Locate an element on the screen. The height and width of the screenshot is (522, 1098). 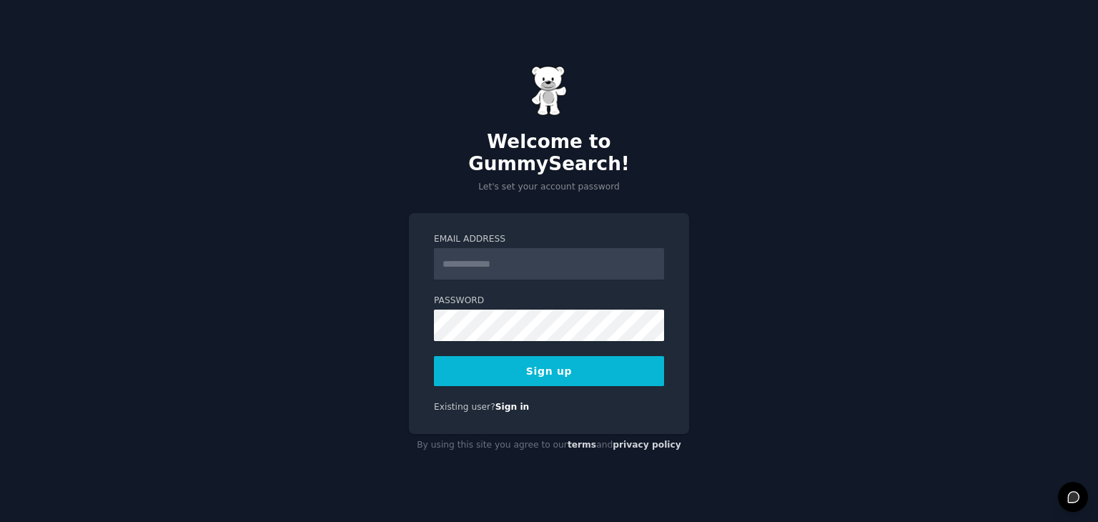
a: terms is located at coordinates (582, 445).